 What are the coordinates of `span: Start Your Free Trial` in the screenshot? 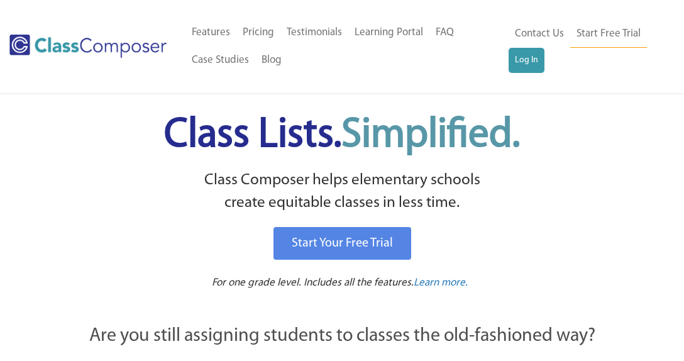 It's located at (342, 243).